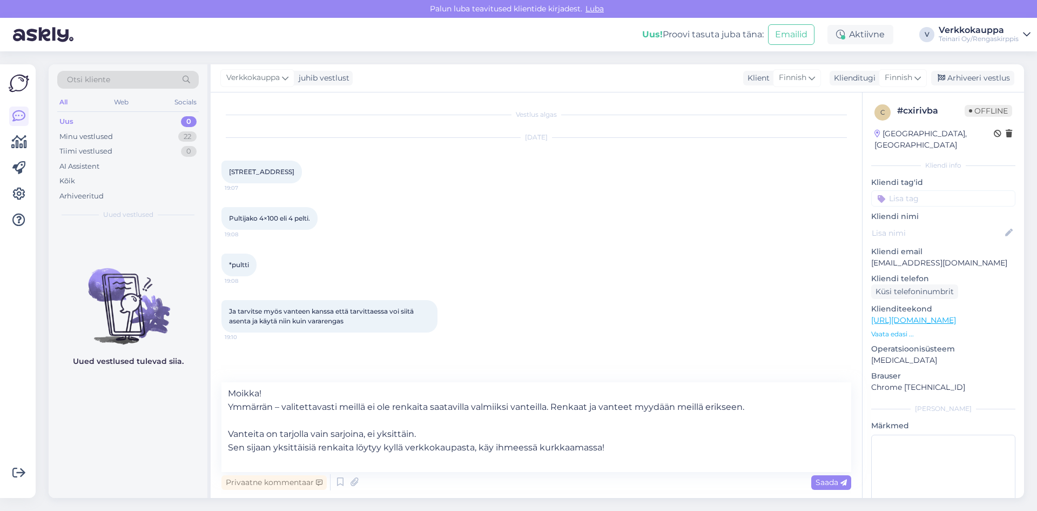 This screenshot has width=1037, height=511. What do you see at coordinates (756, 78) in the screenshot?
I see `div: Klient` at bounding box center [756, 78].